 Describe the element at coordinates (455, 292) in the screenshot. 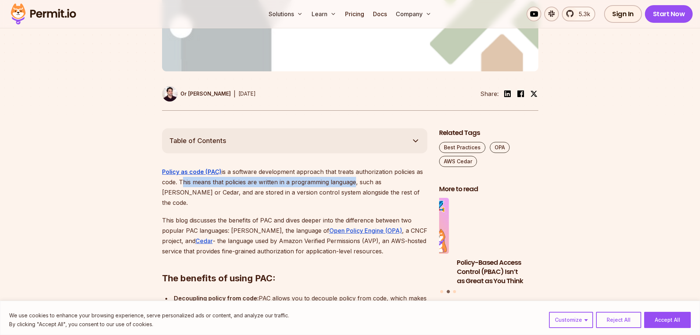

I see `button: Go to slide 3` at that location.